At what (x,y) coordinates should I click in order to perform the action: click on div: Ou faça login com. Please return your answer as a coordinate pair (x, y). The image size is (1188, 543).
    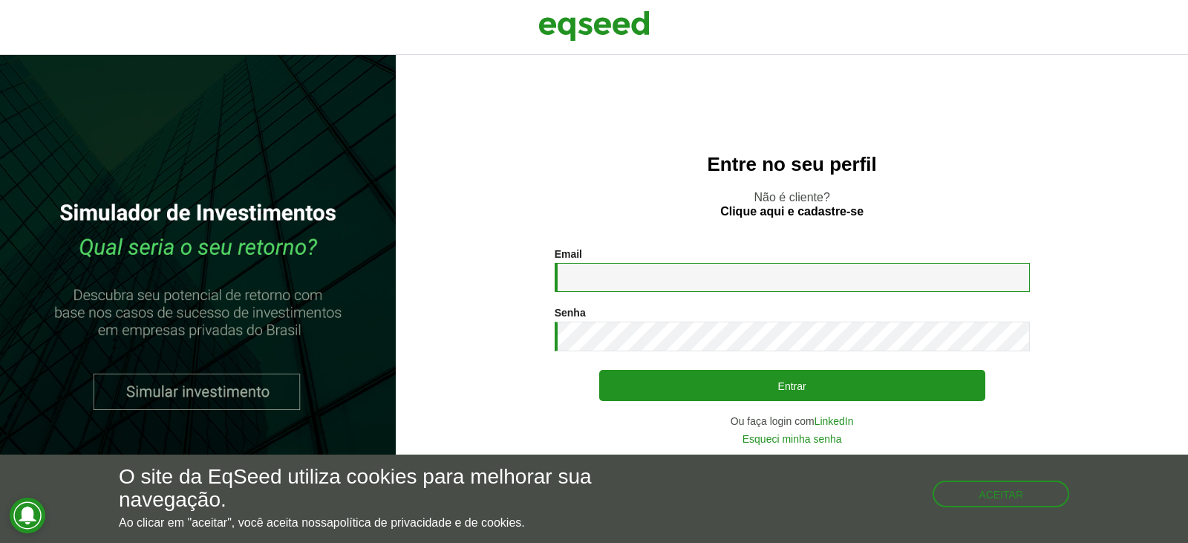
    Looking at the image, I should click on (792, 421).